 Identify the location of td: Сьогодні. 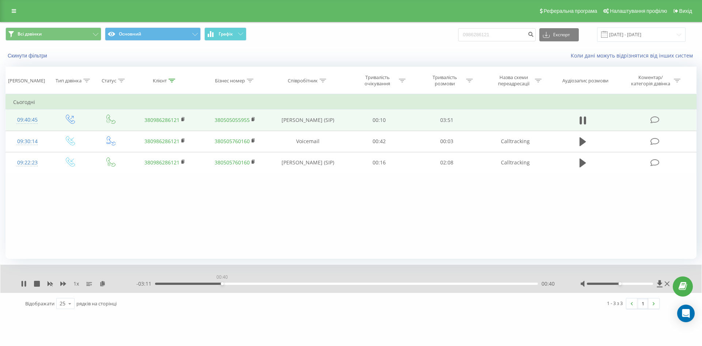
(351, 102).